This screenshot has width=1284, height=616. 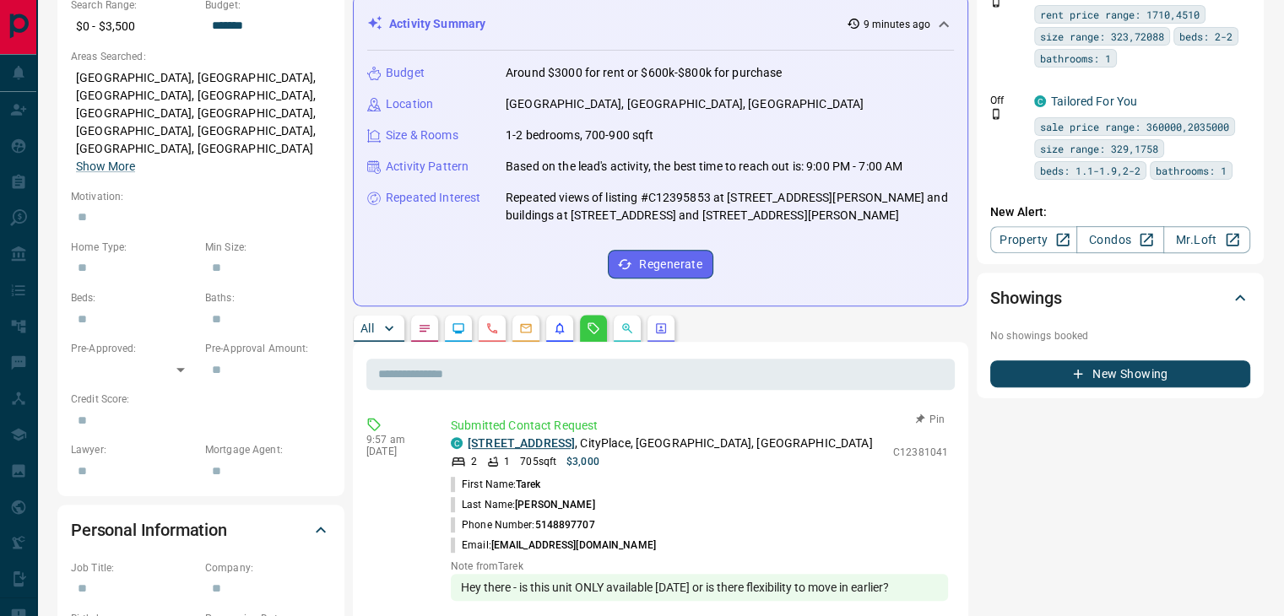 What do you see at coordinates (538, 462) in the screenshot?
I see `p: 705 sqft` at bounding box center [538, 462].